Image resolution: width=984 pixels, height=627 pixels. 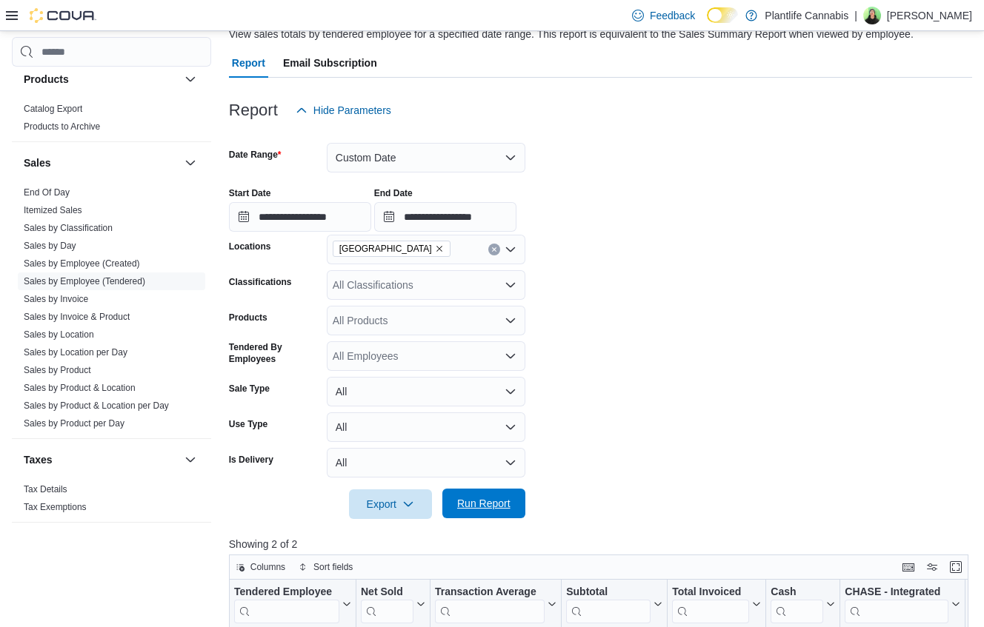 I want to click on span: Sales by Product & Location, so click(x=79, y=388).